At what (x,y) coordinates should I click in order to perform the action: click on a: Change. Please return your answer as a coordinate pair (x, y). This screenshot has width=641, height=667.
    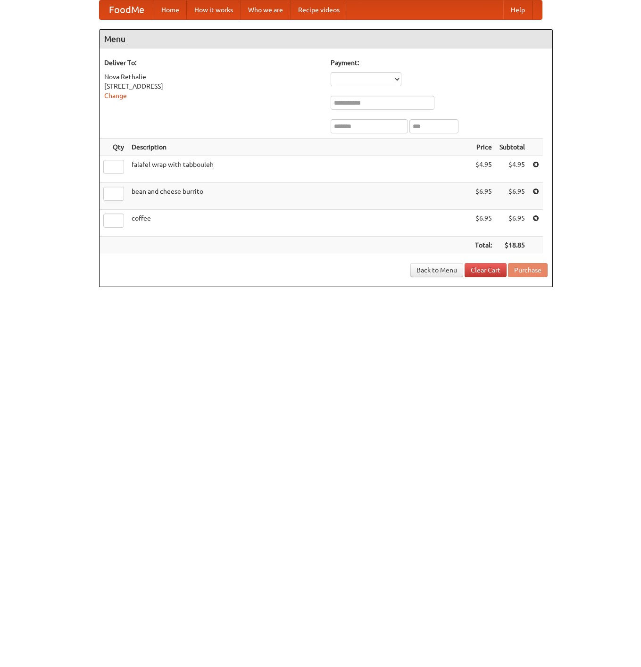
    Looking at the image, I should click on (116, 96).